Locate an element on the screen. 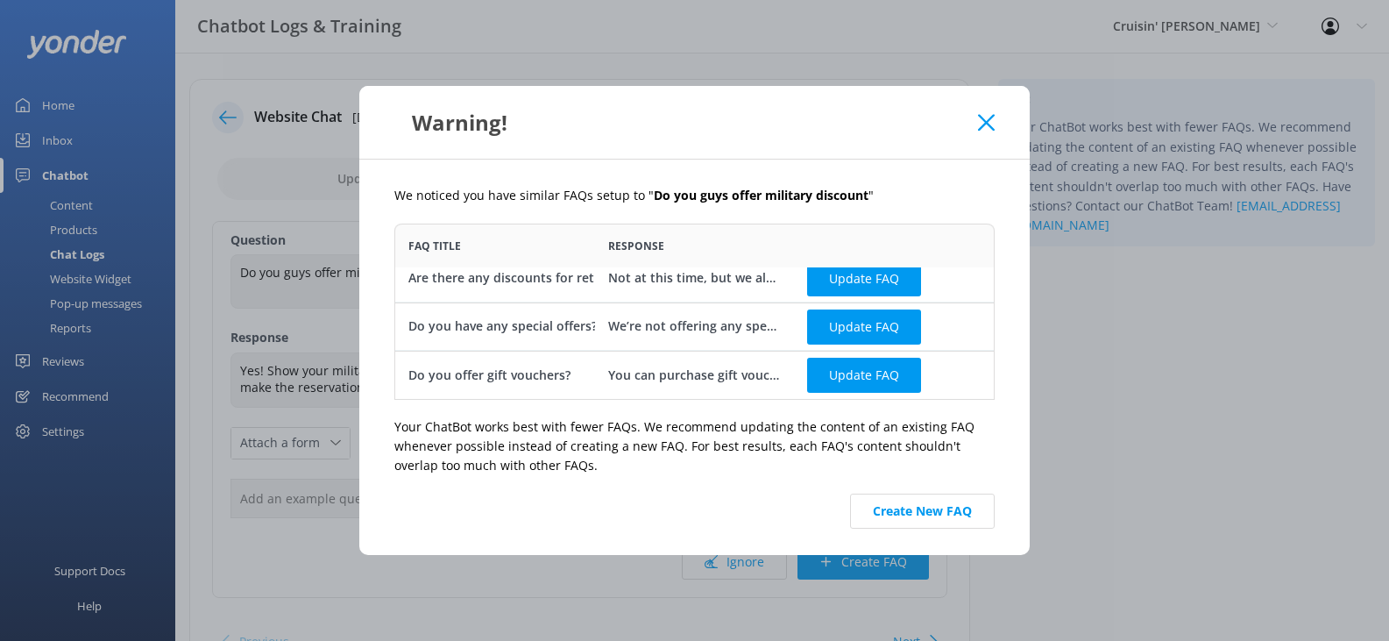  div: Are there any discounts for returning customers? is located at coordinates (556, 278).